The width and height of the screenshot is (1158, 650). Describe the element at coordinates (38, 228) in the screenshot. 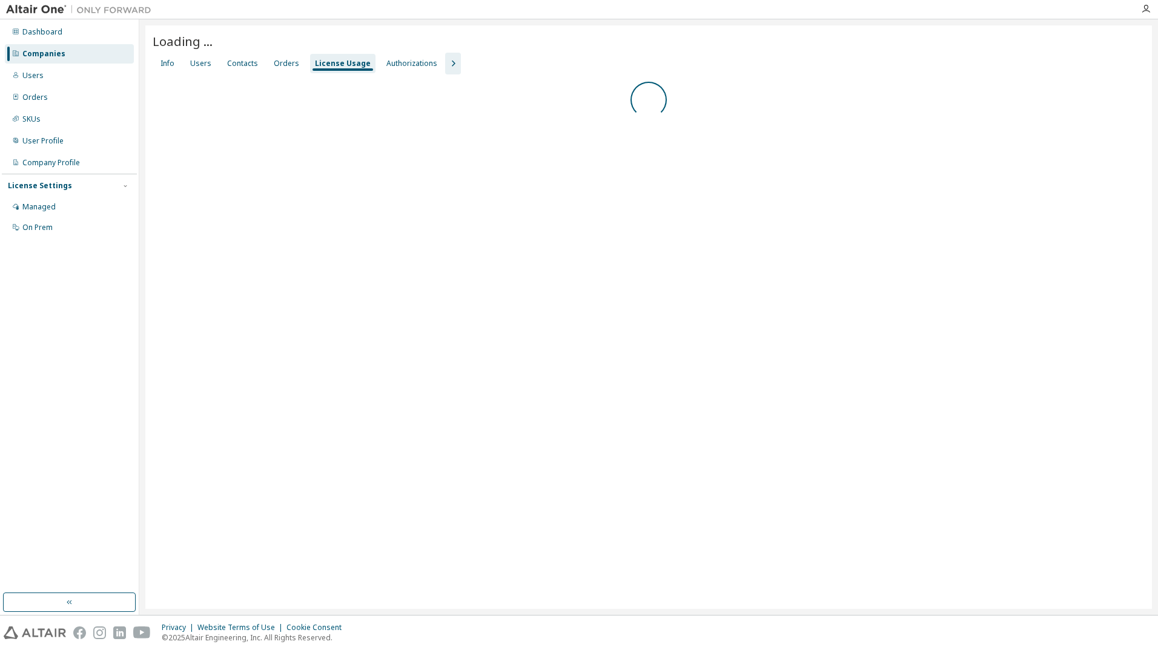

I see `div: On Prem` at that location.